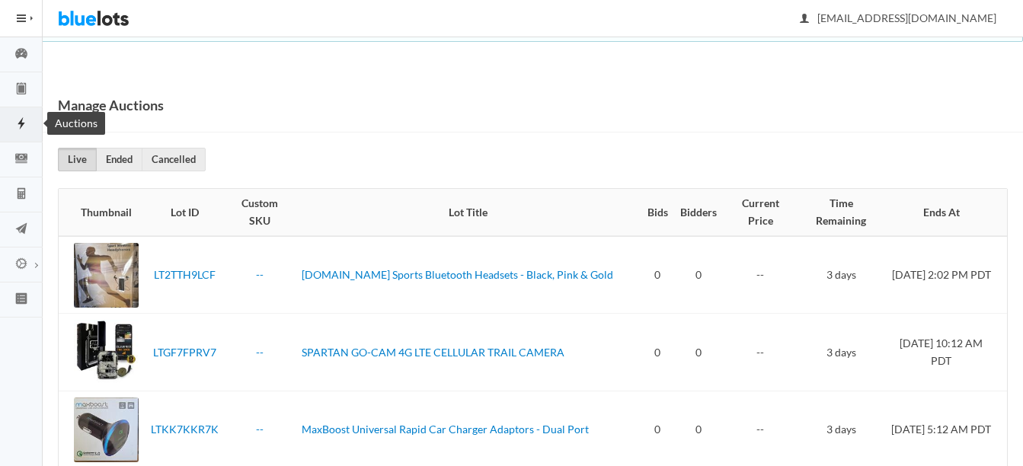 Image resolution: width=1023 pixels, height=466 pixels. Describe the element at coordinates (699, 213) in the screenshot. I see `th: Bidders` at that location.